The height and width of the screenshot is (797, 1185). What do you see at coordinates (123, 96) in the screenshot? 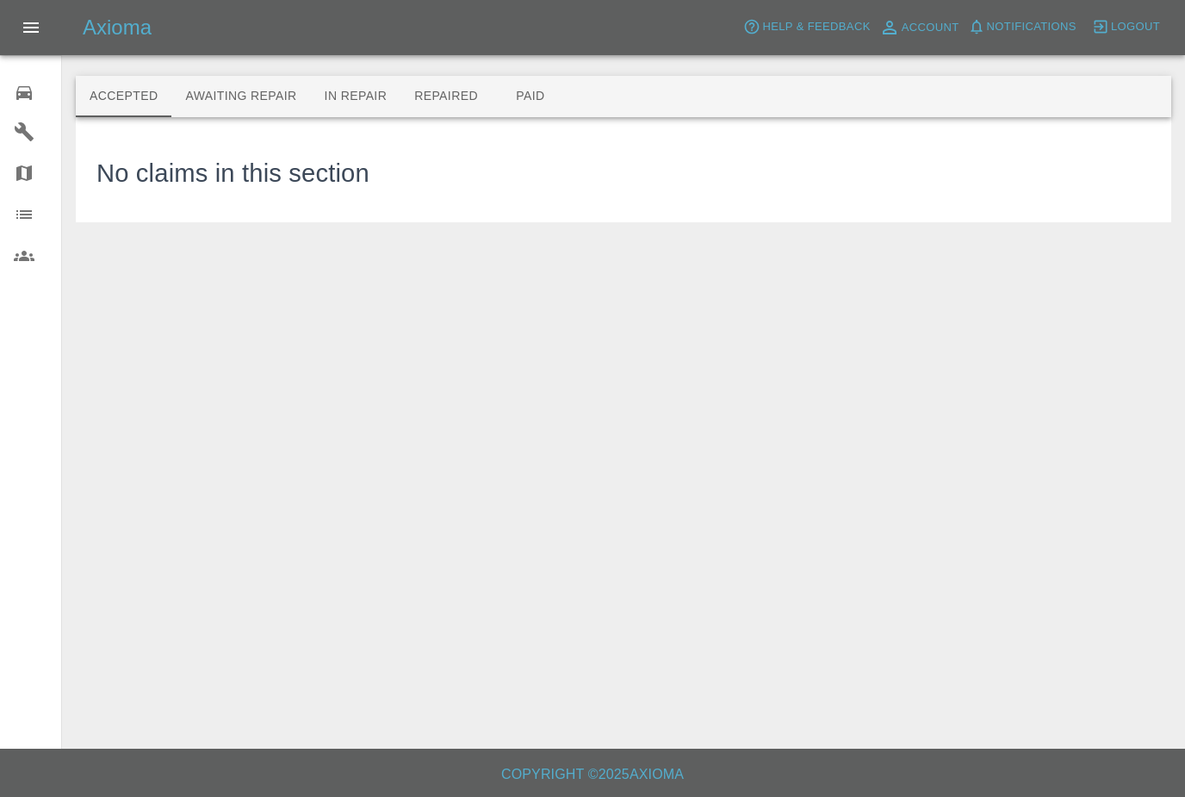
I see `button: Accepted` at bounding box center [123, 96].